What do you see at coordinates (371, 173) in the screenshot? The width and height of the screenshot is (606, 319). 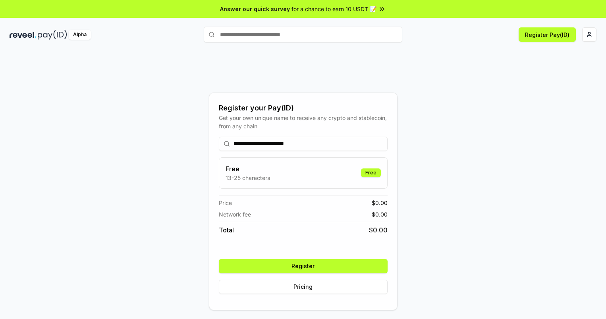 I see `div: Free` at bounding box center [371, 173].